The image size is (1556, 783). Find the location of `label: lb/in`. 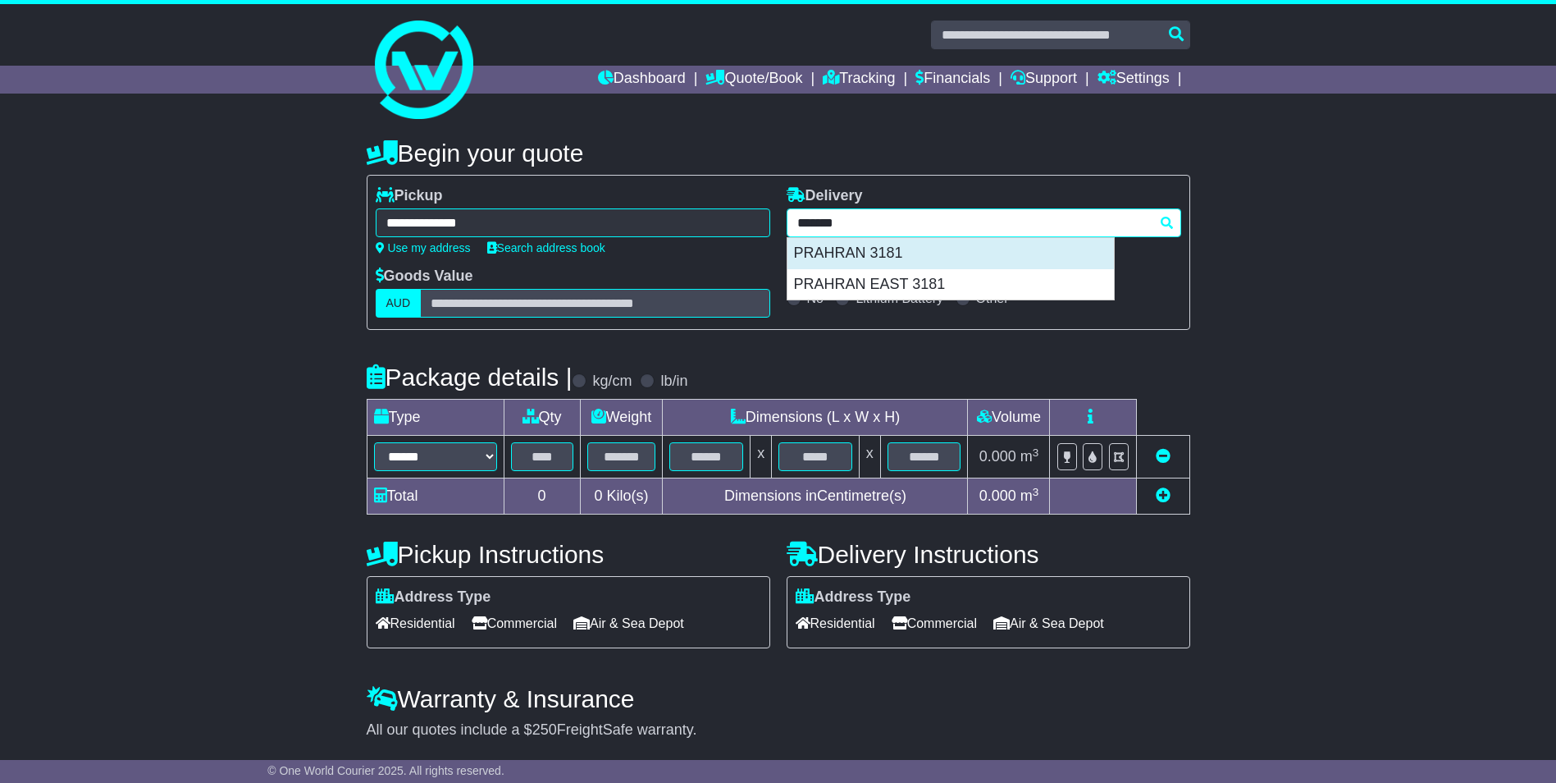

label: lb/in is located at coordinates (674, 381).